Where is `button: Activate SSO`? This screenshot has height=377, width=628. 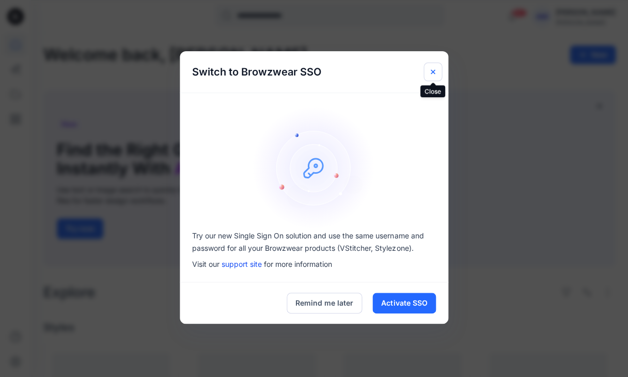
button: Activate SSO is located at coordinates (404, 303).